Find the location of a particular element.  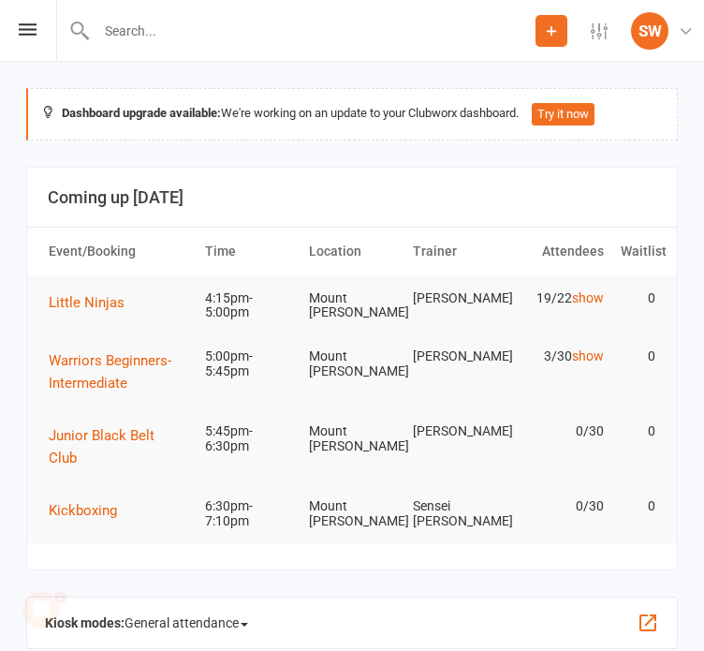

input: Search... is located at coordinates (313, 31).